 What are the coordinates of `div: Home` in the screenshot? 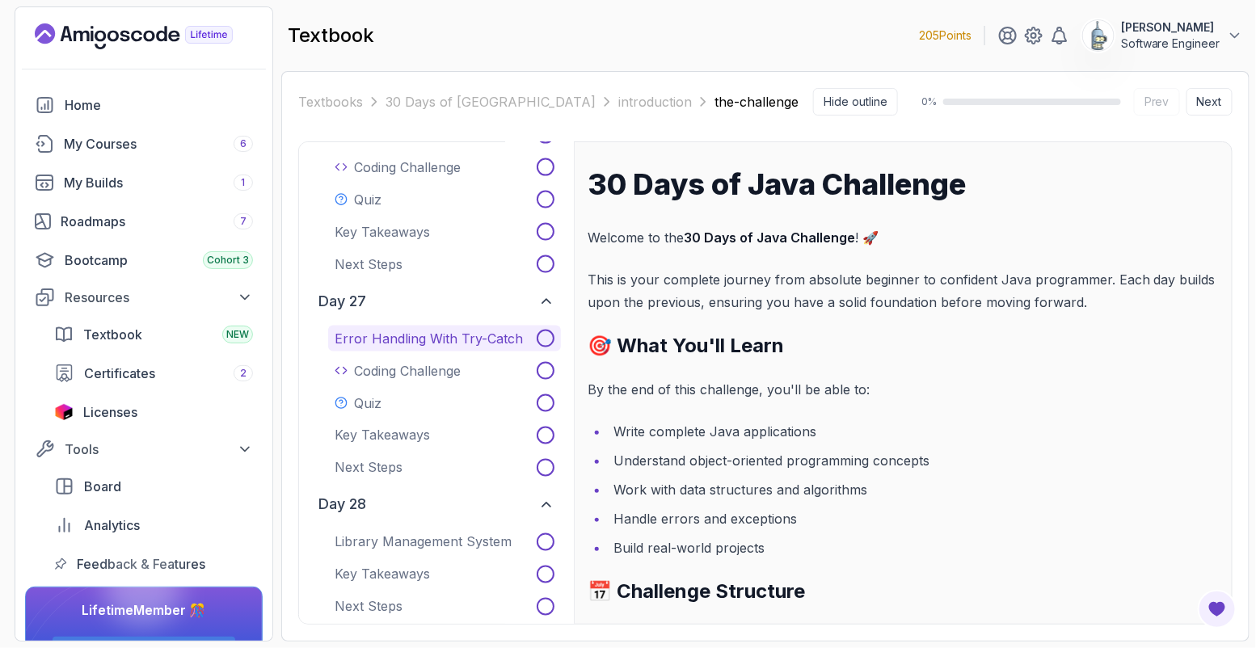 It's located at (158, 105).